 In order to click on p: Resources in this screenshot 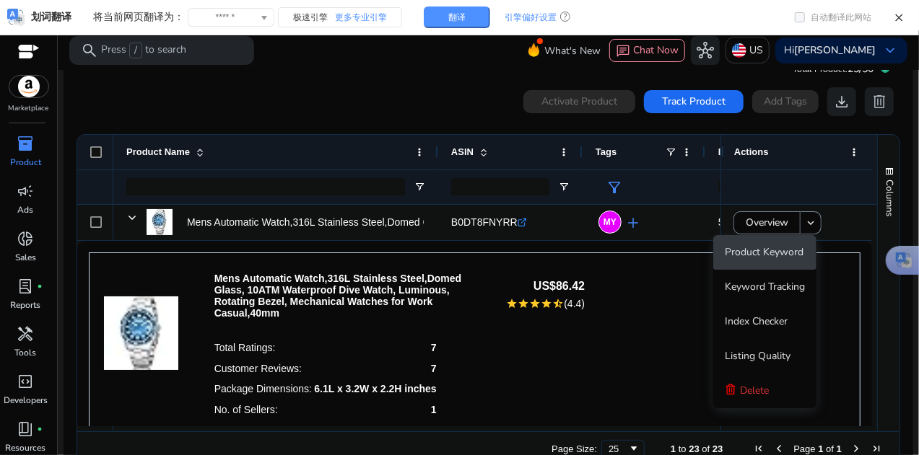, I will do `click(26, 448)`.